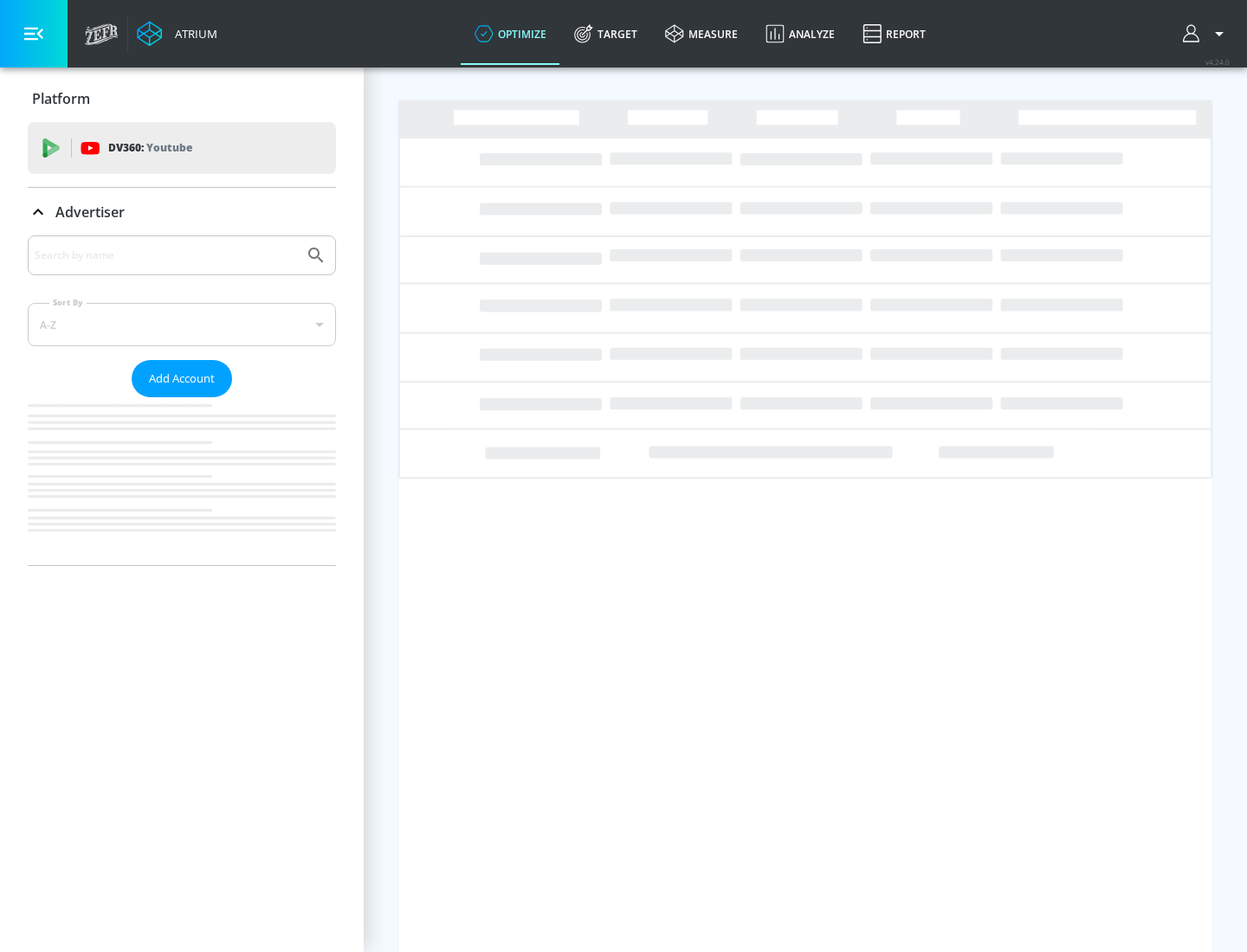 Image resolution: width=1247 pixels, height=952 pixels. Describe the element at coordinates (192, 34) in the screenshot. I see `div: Atrium` at that location.